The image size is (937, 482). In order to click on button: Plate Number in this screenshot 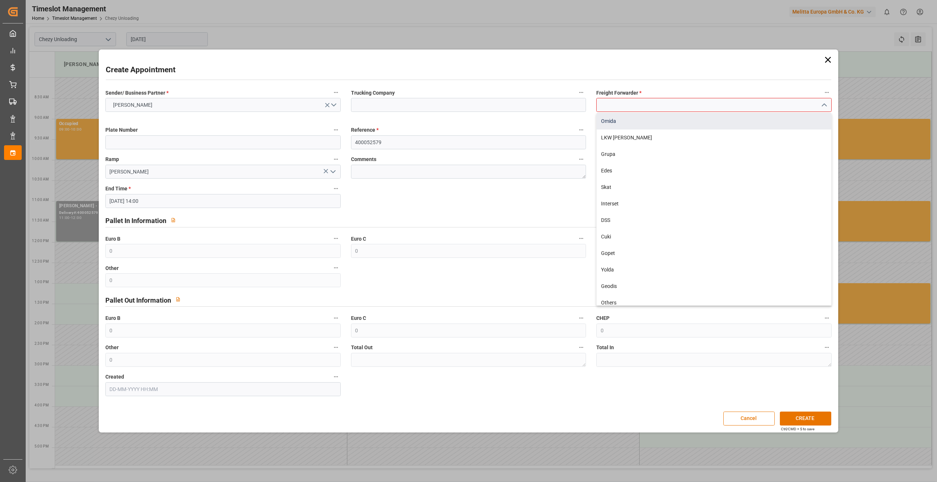, I will do `click(336, 130)`.